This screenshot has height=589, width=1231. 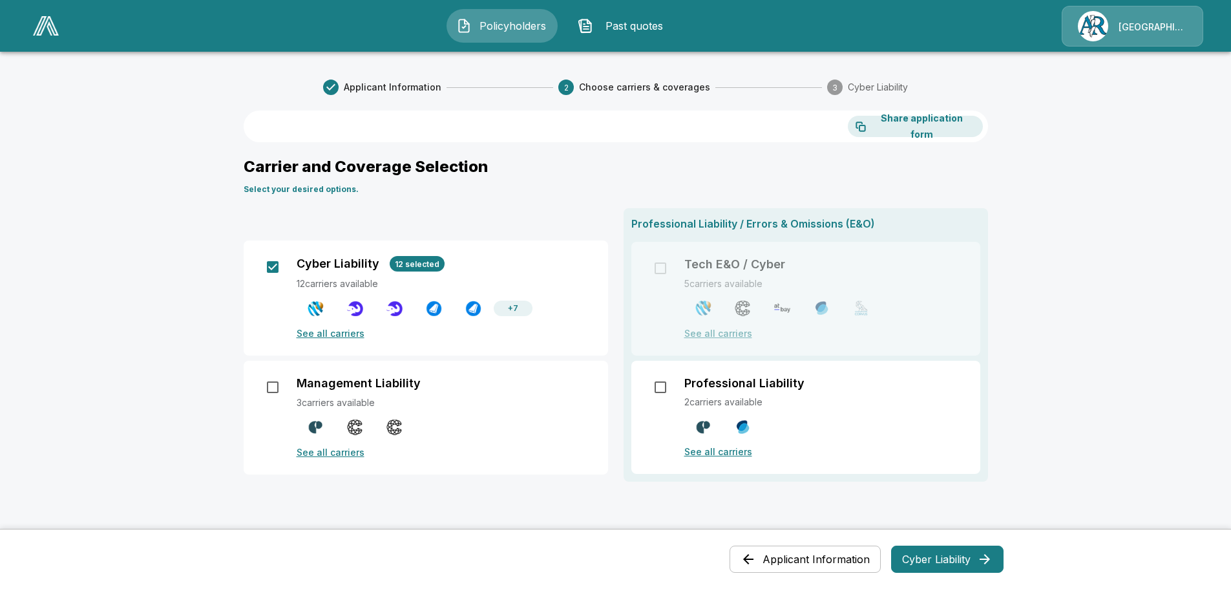 I want to click on p: Professional Liability, so click(x=744, y=383).